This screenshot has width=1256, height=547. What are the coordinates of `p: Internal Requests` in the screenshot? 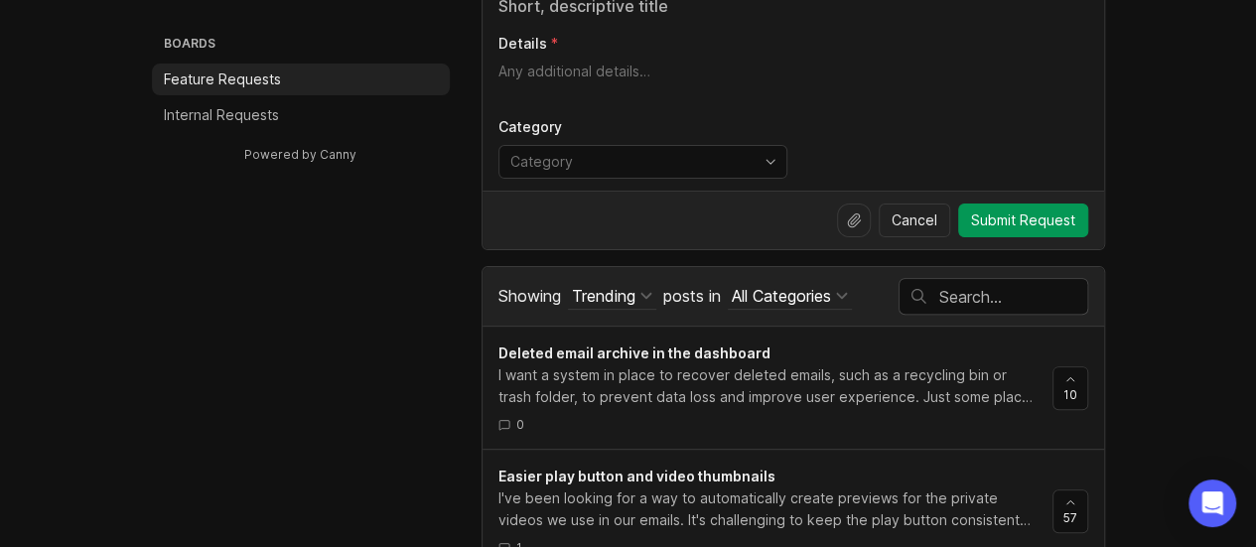 It's located at (221, 115).